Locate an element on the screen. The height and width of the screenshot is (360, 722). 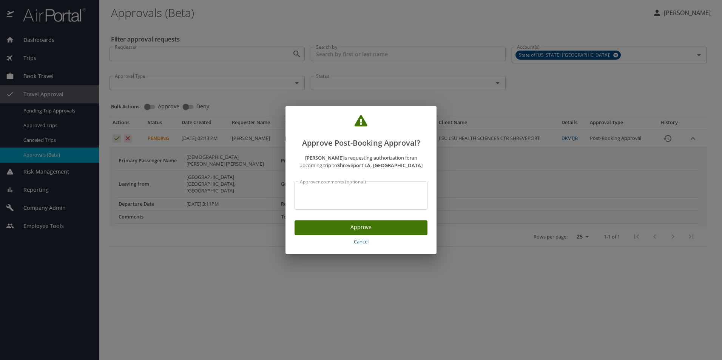
span: Approve is located at coordinates (361, 227).